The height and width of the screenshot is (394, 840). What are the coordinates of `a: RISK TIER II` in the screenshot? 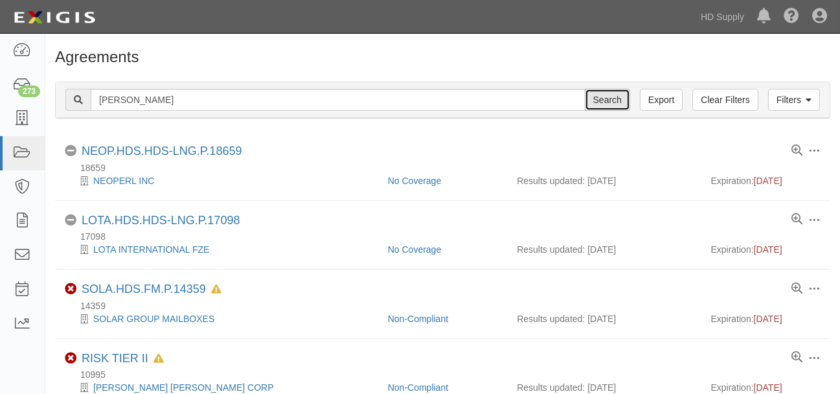 It's located at (115, 358).